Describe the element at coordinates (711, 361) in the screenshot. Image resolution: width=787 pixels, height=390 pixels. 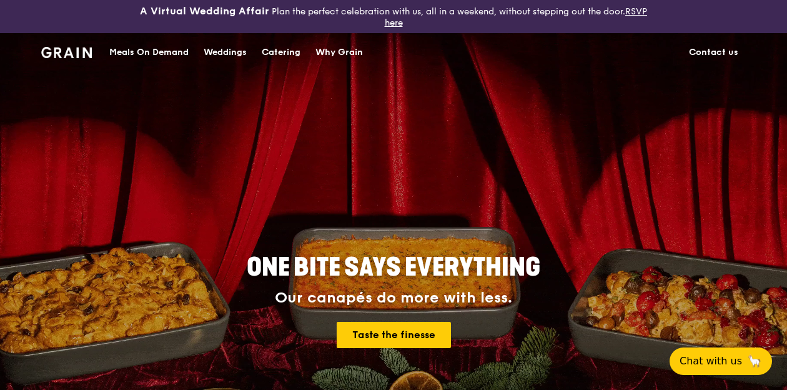
I see `span: Chat with us` at that location.